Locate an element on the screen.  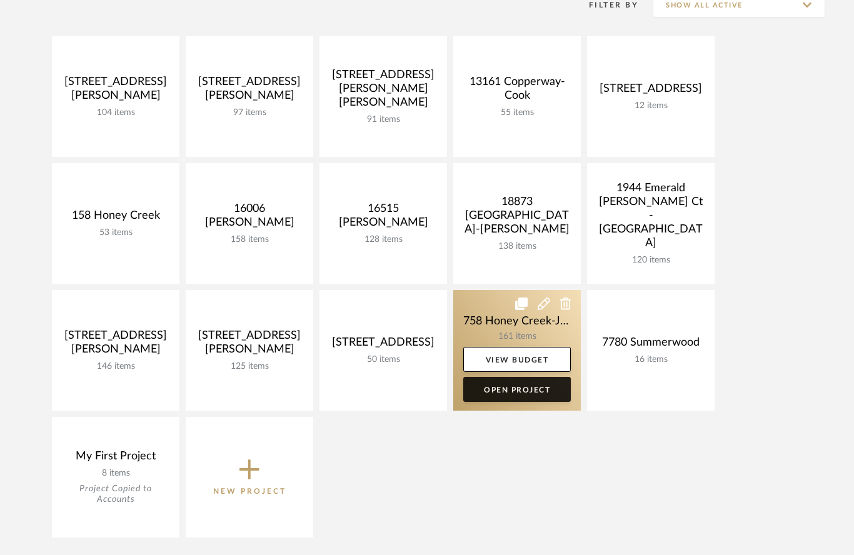
div: 53 items is located at coordinates (116, 232).